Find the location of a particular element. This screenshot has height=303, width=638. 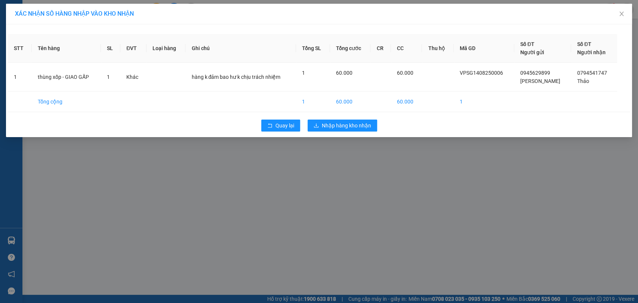

button: Close is located at coordinates (622, 14).